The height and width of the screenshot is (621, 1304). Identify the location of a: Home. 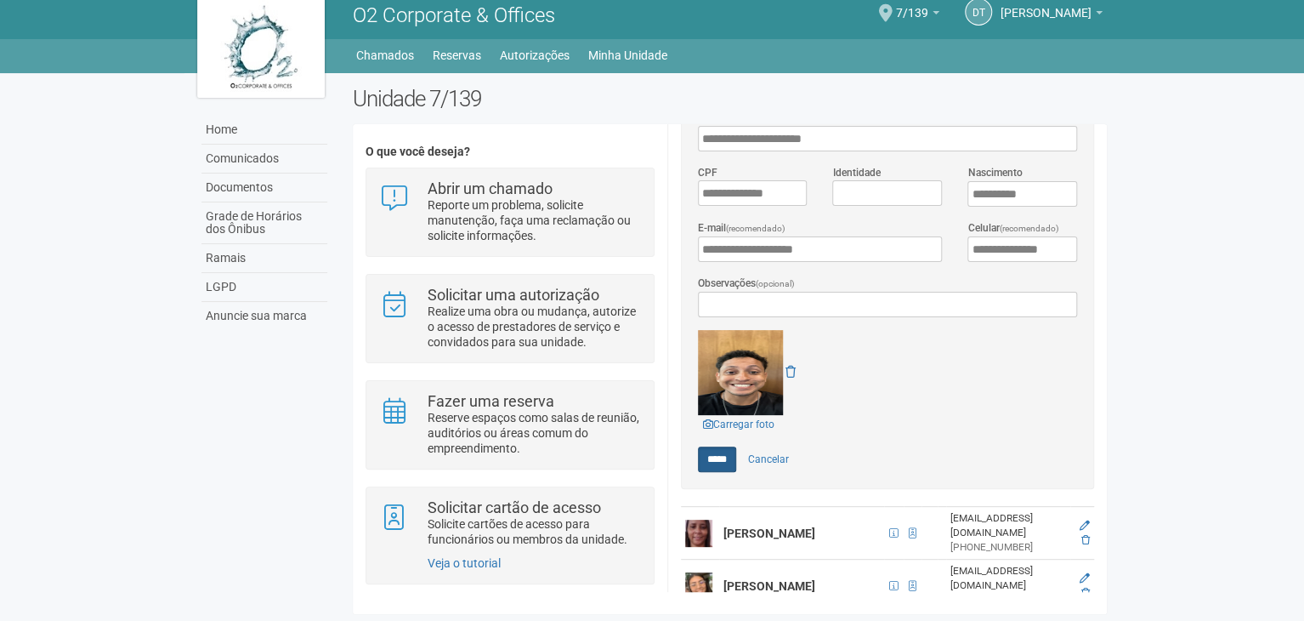
(264, 130).